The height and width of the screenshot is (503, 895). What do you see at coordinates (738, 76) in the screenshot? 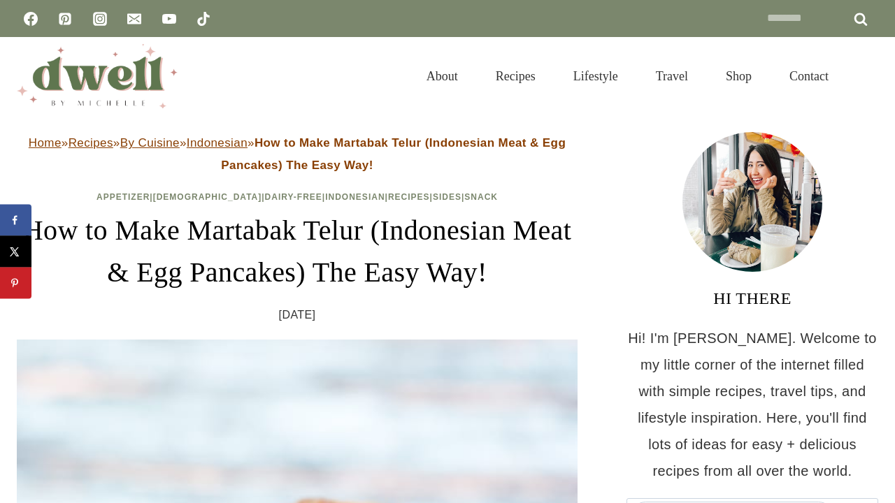
I see `a: Shop` at bounding box center [738, 76].